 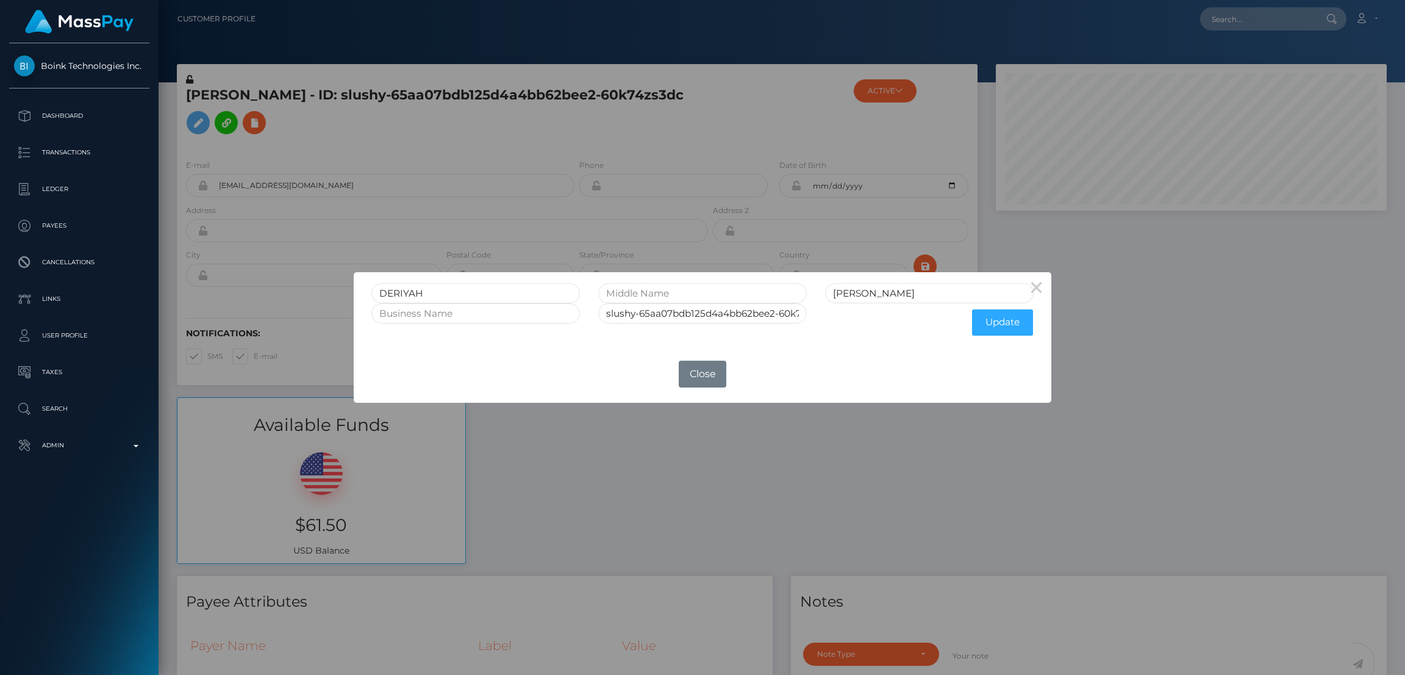 What do you see at coordinates (1003, 322) in the screenshot?
I see `button: Update` at bounding box center [1003, 322].